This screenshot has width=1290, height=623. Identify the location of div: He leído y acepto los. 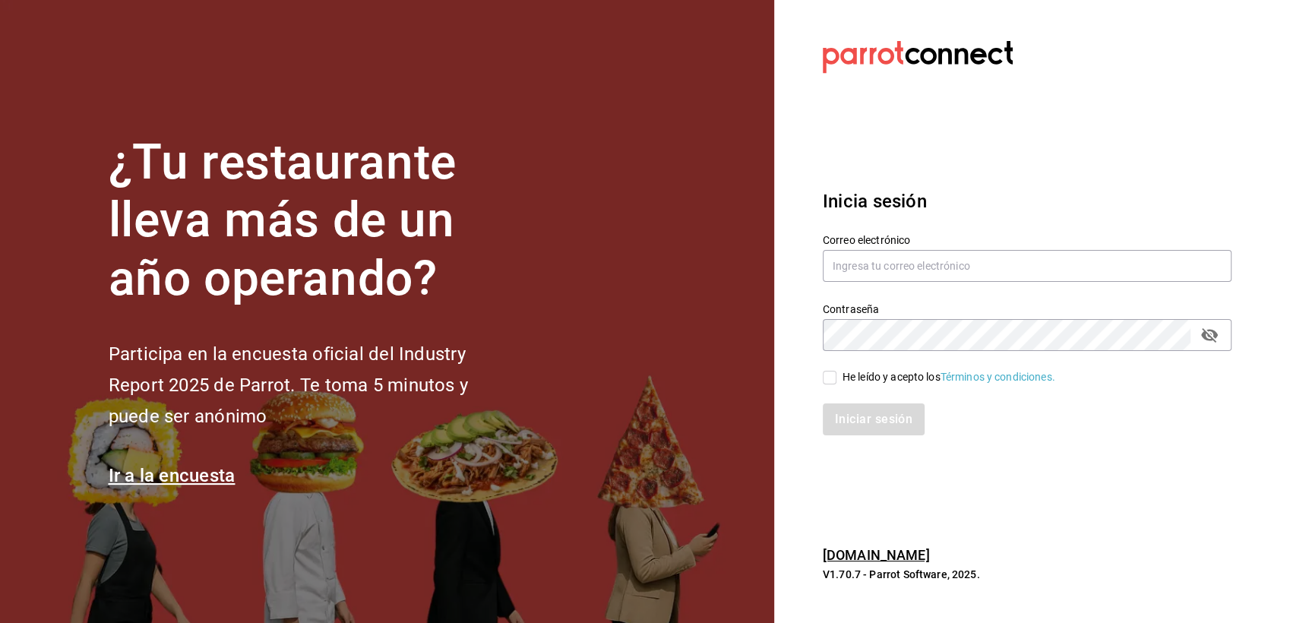
(949, 377).